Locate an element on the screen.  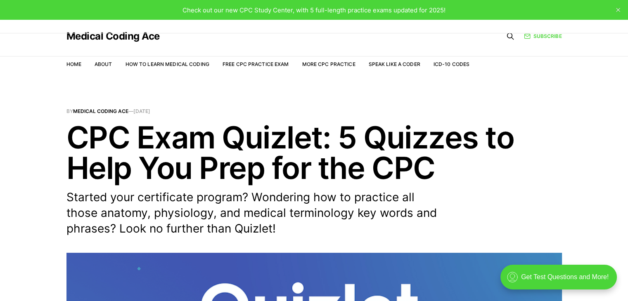
a: About is located at coordinates (103, 64).